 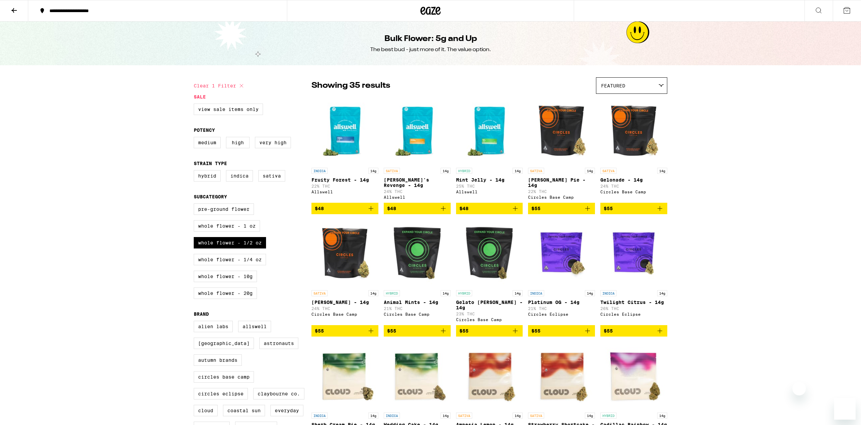 What do you see at coordinates (210, 197) in the screenshot?
I see `legend: Subcategory` at bounding box center [210, 197].